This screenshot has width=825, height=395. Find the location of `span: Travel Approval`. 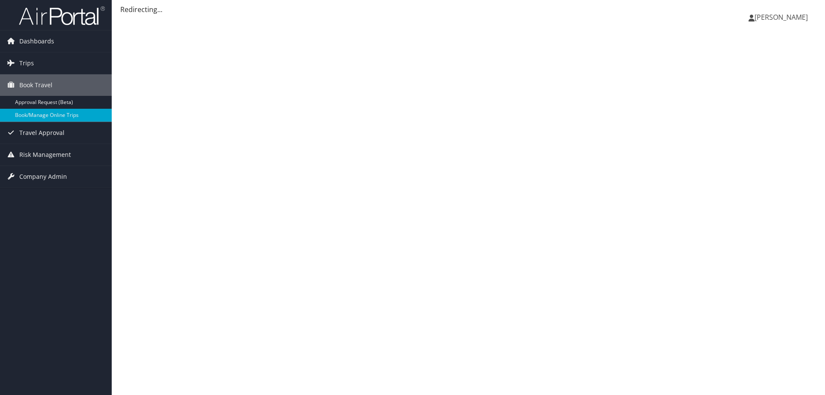

span: Travel Approval is located at coordinates (42, 133).